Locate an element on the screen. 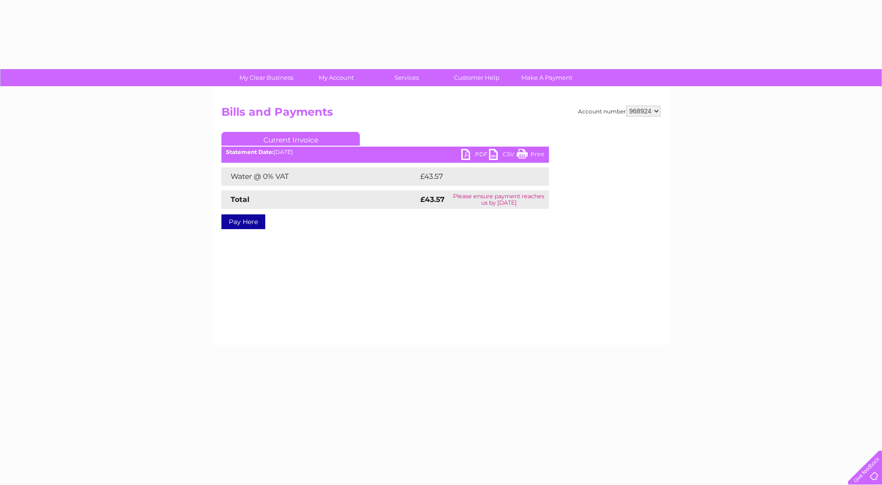 This screenshot has width=882, height=485. a: PDF is located at coordinates (475, 155).